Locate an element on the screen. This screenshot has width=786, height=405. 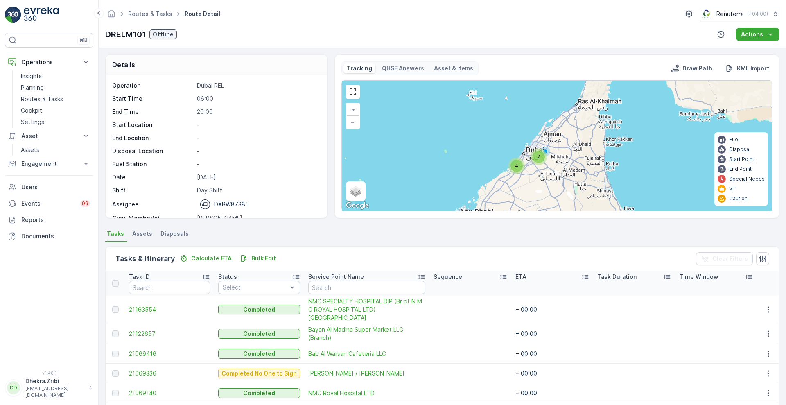
span: v 1.48.1 is located at coordinates (49, 373).